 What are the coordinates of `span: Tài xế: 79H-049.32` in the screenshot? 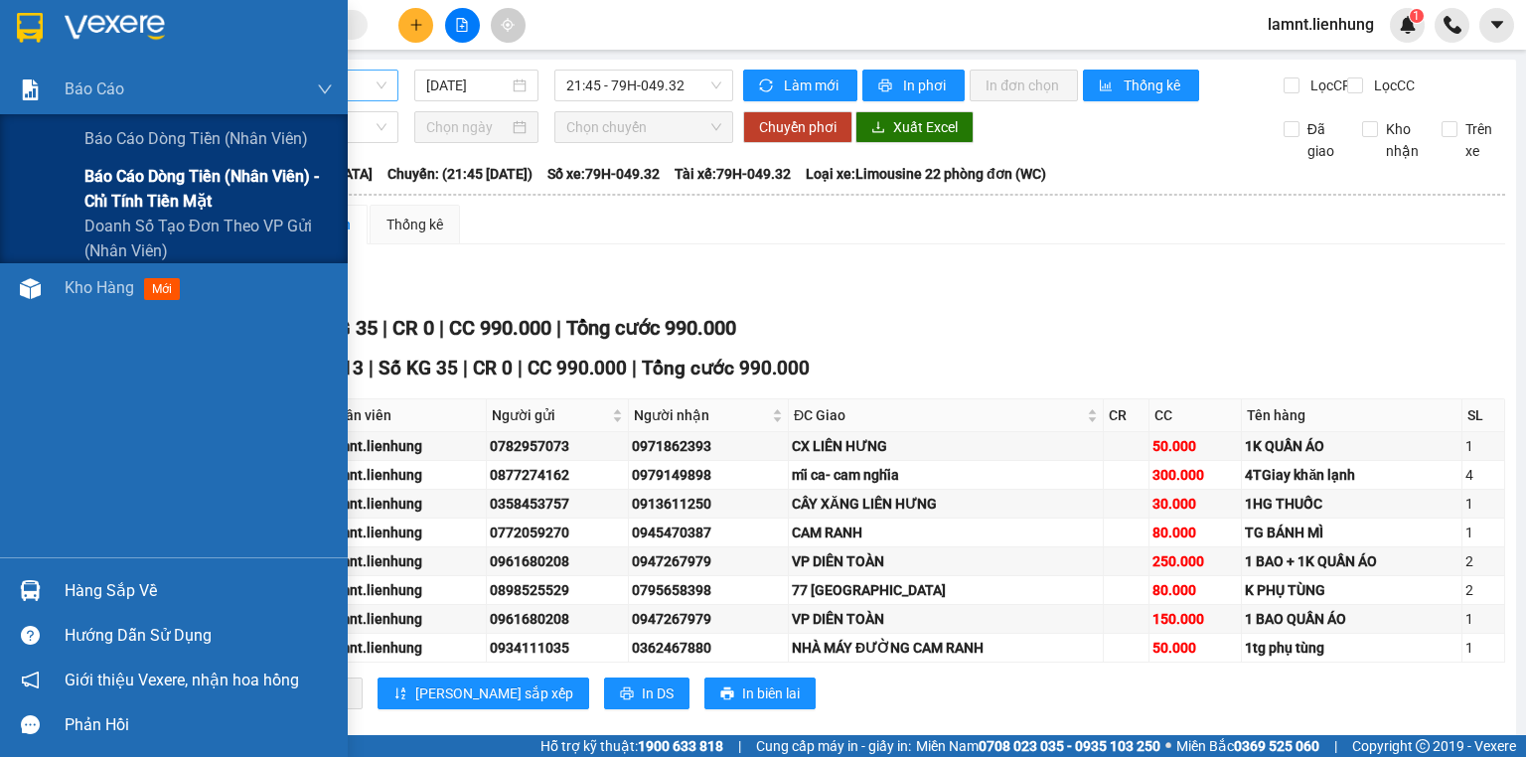 It's located at (732, 174).